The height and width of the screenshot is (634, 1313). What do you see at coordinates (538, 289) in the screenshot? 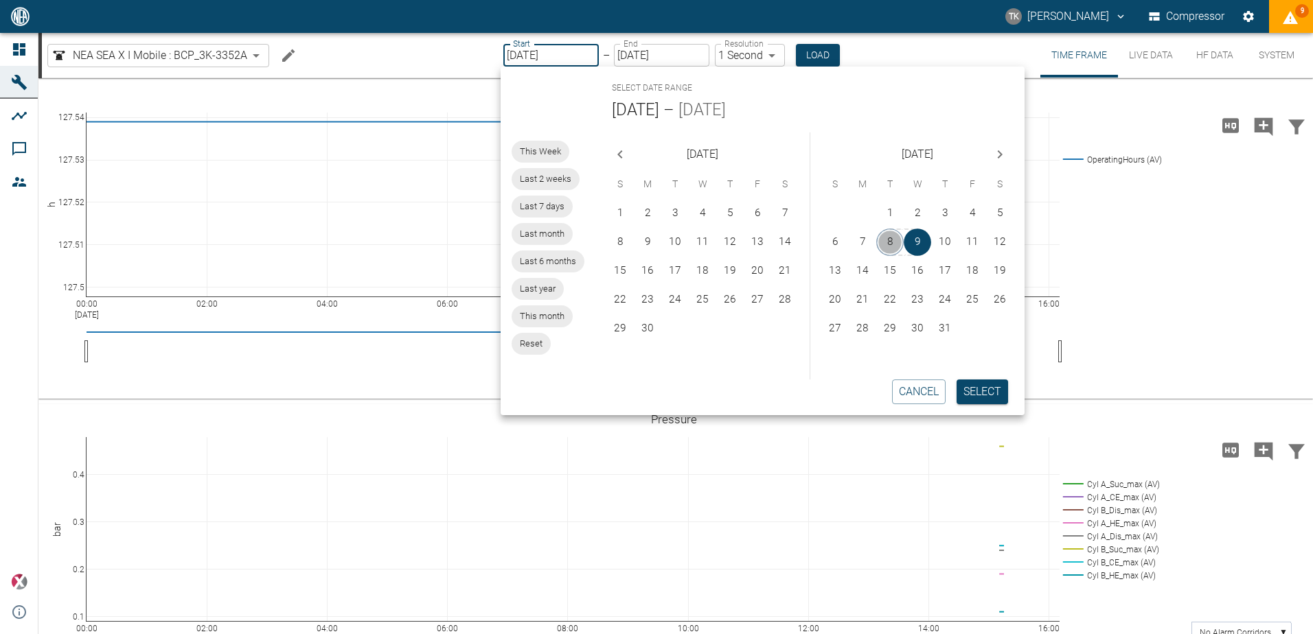
I see `span: Last year` at bounding box center [538, 289].